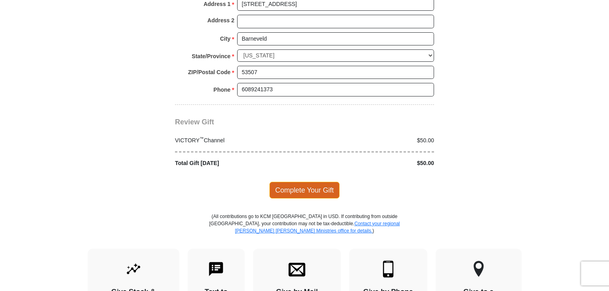 Image resolution: width=609 pixels, height=291 pixels. What do you see at coordinates (304, 190) in the screenshot?
I see `span: Complete Your Gift` at bounding box center [304, 190].